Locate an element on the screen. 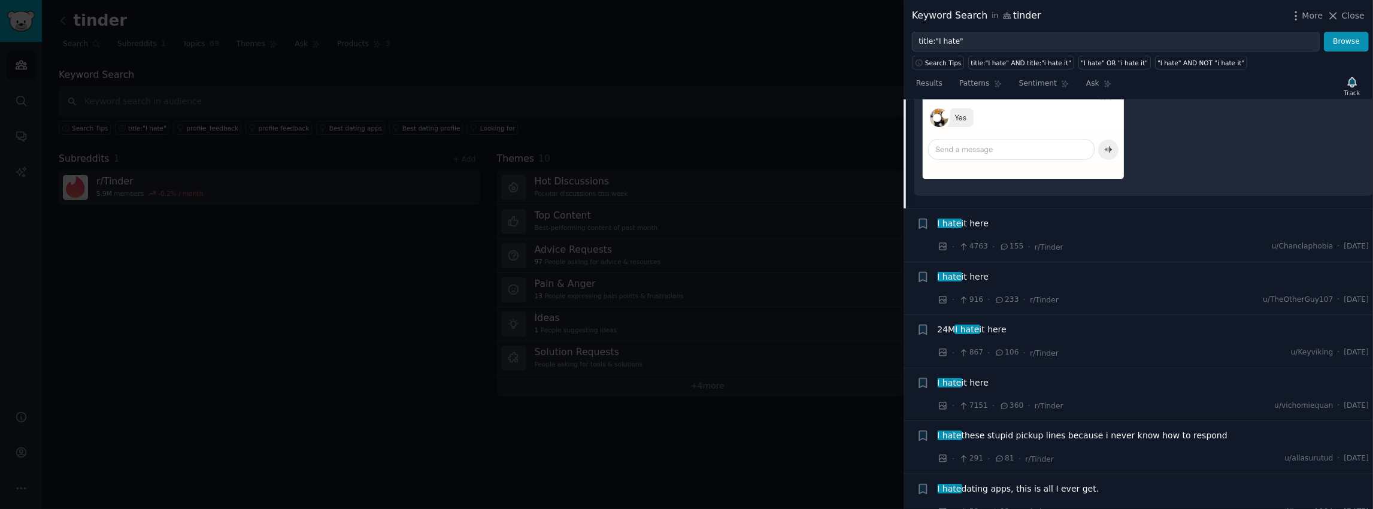  div: "I hate" OR "i hate it" is located at coordinates (1114, 63).